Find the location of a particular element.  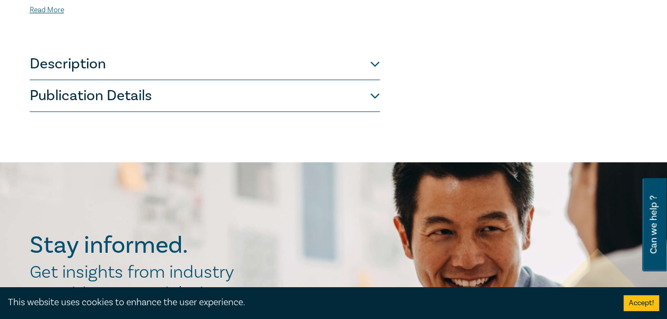

a: Read More is located at coordinates (47, 10).